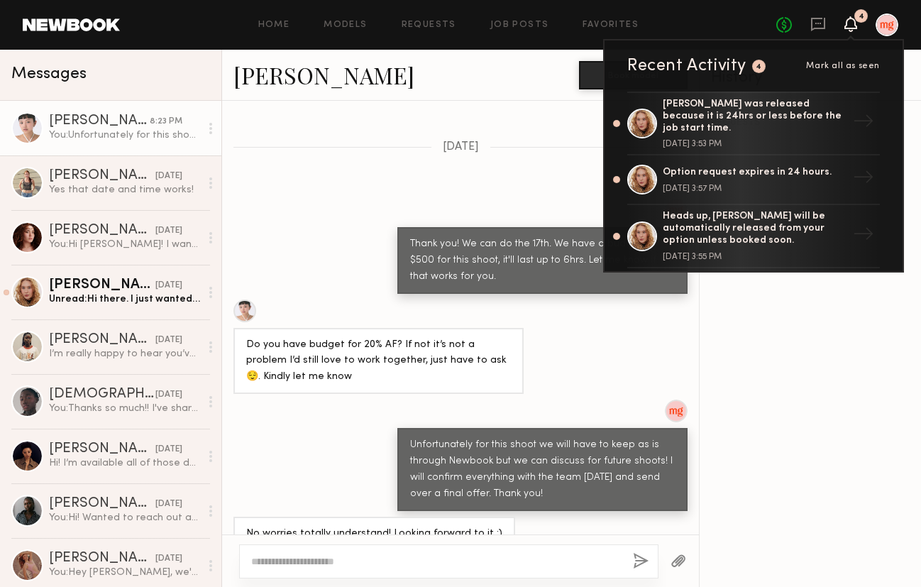  What do you see at coordinates (755, 172) in the screenshot?
I see `div: Option request expires in 24 hours.` at bounding box center [755, 172].